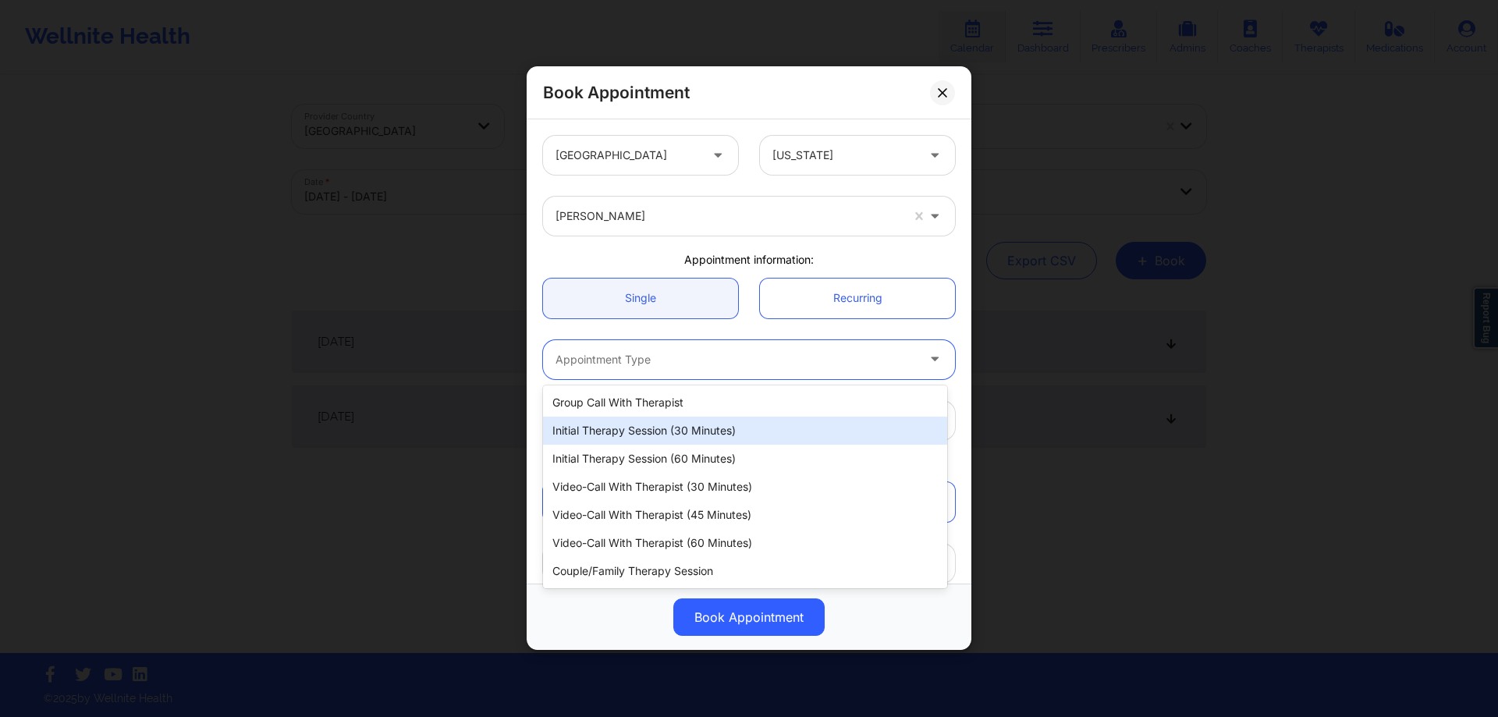  What do you see at coordinates (749, 618) in the screenshot?
I see `button: Book Appointment` at bounding box center [749, 618].